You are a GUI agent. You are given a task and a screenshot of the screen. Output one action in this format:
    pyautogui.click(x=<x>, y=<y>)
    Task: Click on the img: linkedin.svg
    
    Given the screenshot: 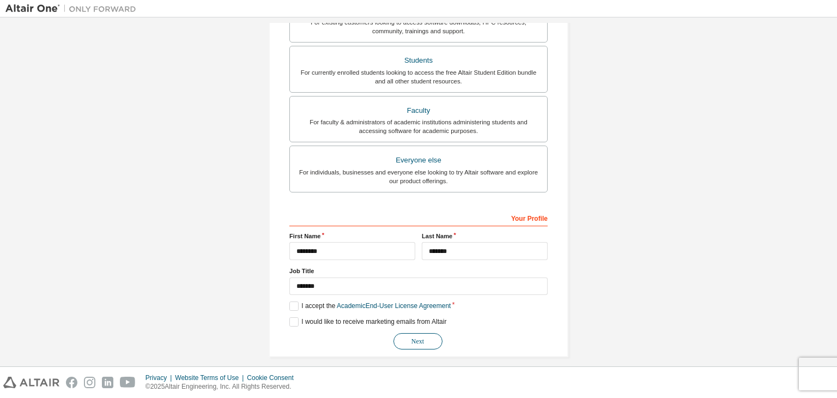 What is the action you would take?
    pyautogui.click(x=107, y=382)
    